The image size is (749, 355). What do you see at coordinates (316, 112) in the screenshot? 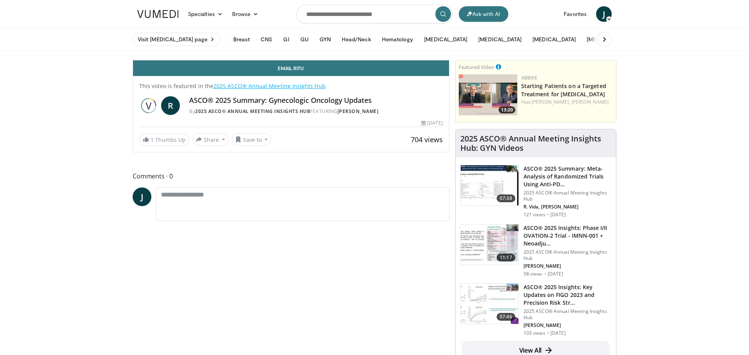
I see `div: By FEATURING` at bounding box center [316, 112].